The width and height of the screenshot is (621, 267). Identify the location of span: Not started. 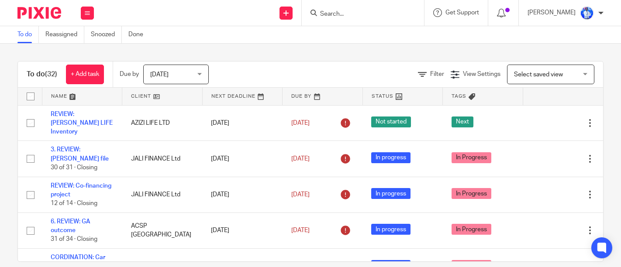
(391, 122).